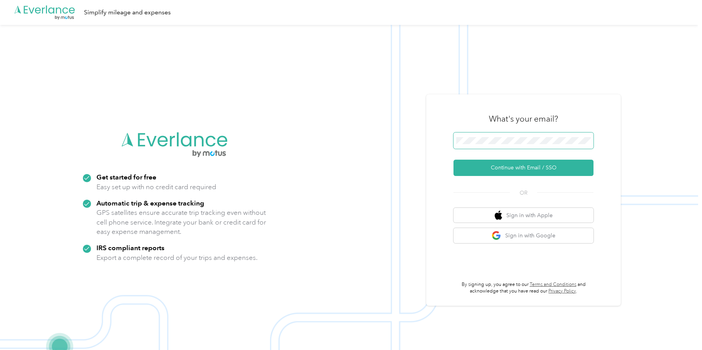  What do you see at coordinates (126, 177) in the screenshot?
I see `strong: Get started for free` at bounding box center [126, 177].